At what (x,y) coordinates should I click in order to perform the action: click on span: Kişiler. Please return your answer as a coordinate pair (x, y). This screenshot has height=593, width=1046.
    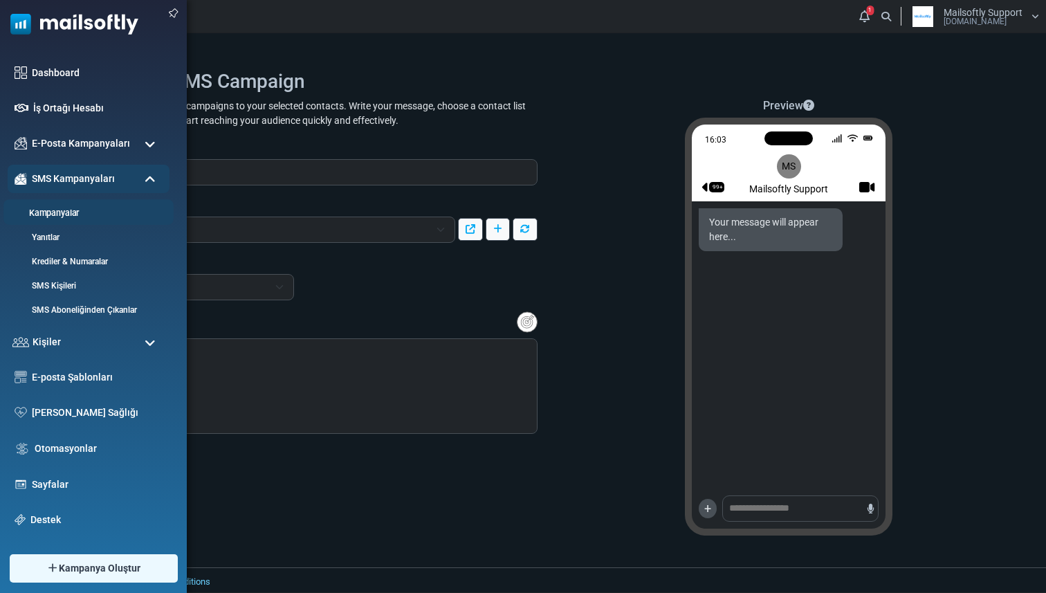
    Looking at the image, I should click on (46, 342).